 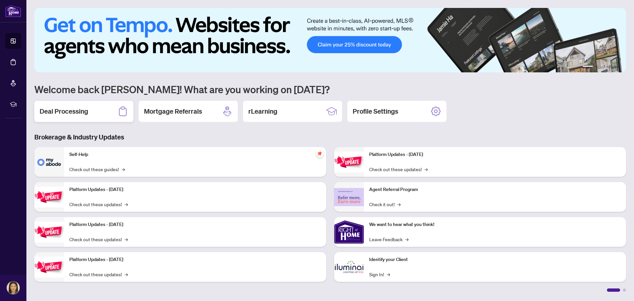 What do you see at coordinates (49, 267) in the screenshot?
I see `img: Platform Updates - July 8, 2025` at bounding box center [49, 267].